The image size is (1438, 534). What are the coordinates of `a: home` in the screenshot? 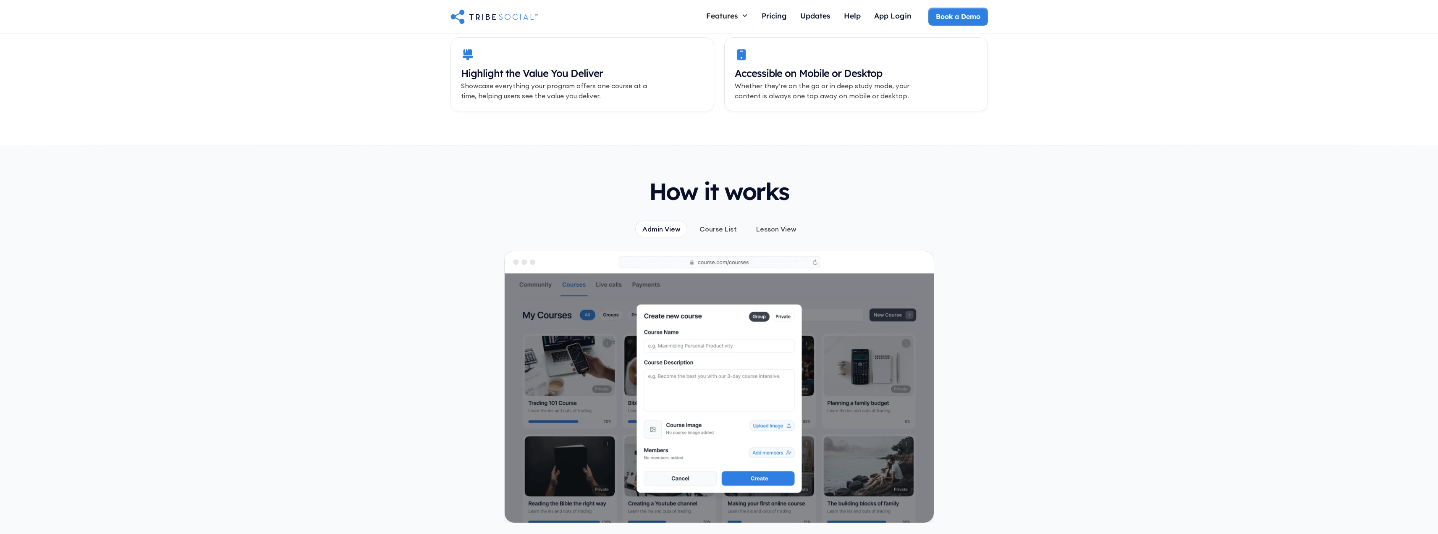 It's located at (494, 16).